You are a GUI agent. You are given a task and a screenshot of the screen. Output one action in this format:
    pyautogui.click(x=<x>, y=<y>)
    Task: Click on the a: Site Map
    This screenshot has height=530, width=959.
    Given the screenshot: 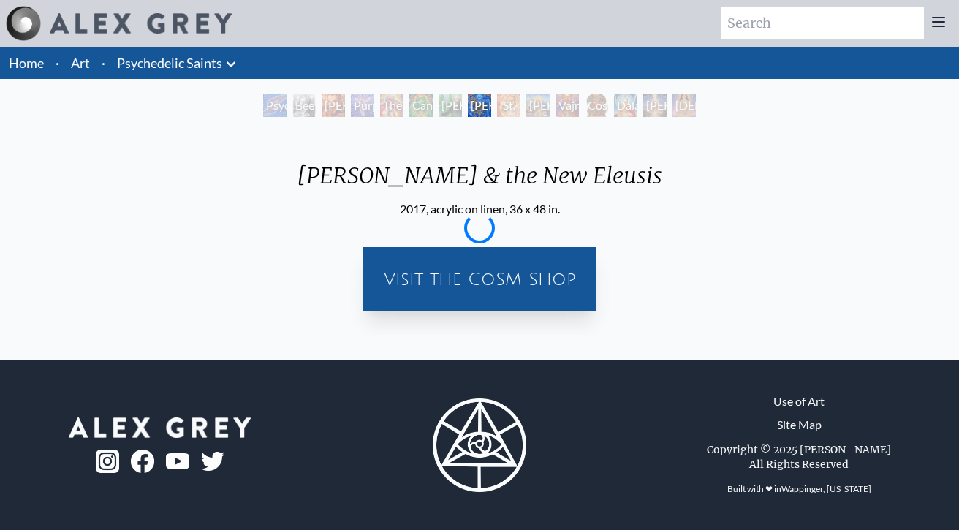 What is the action you would take?
    pyautogui.click(x=799, y=425)
    